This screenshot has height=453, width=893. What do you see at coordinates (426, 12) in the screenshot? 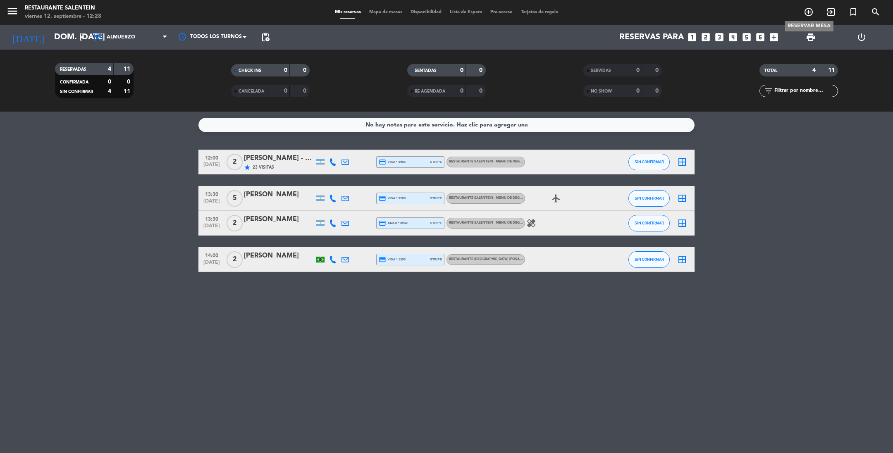
I see `span: Disponibilidad` at bounding box center [426, 12].